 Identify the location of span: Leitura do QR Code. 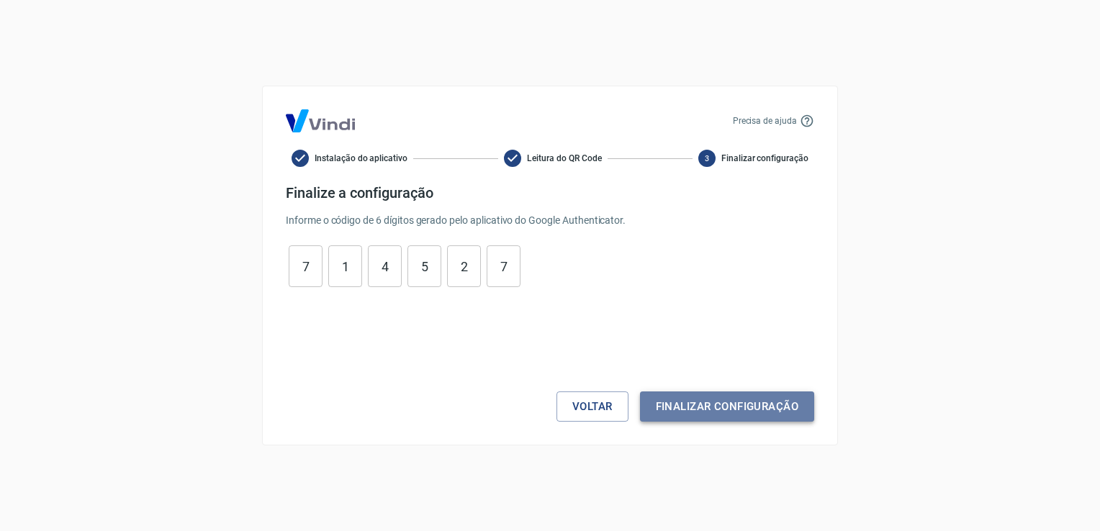
(564, 158).